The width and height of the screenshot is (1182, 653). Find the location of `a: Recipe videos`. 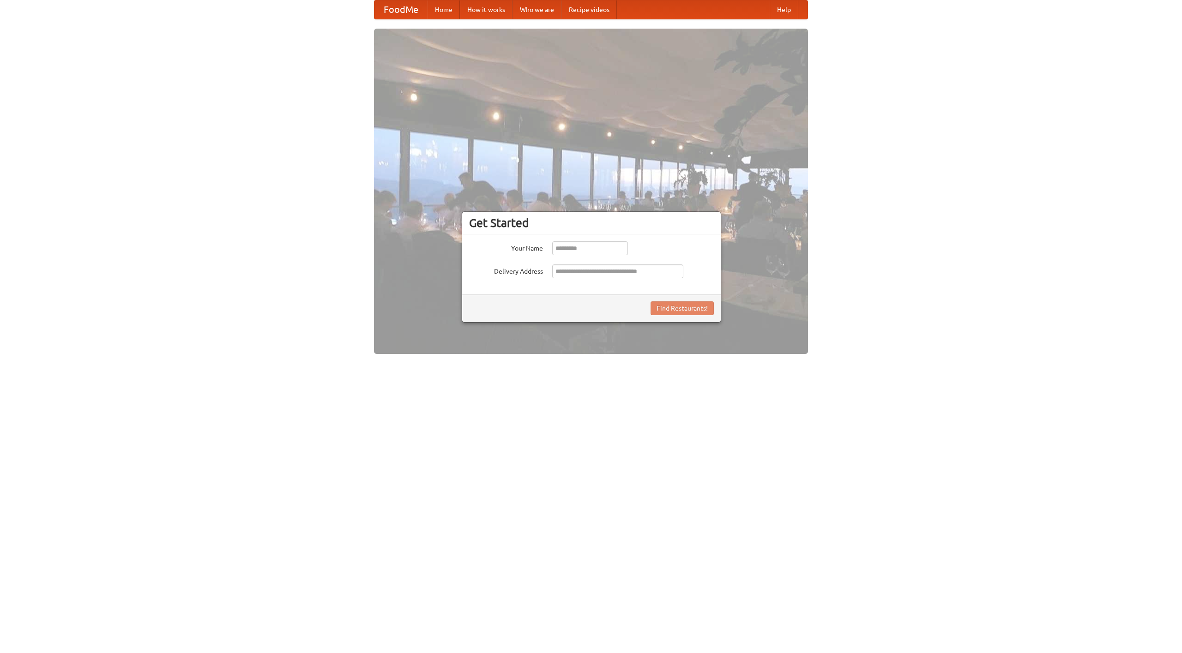

a: Recipe videos is located at coordinates (589, 10).